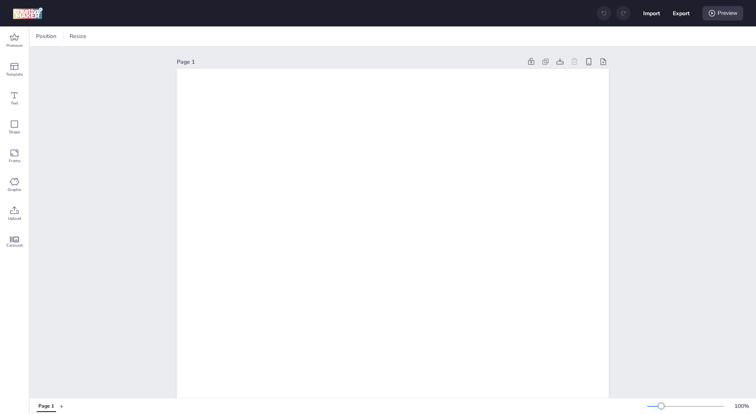  Describe the element at coordinates (78, 36) in the screenshot. I see `span: Resize` at that location.